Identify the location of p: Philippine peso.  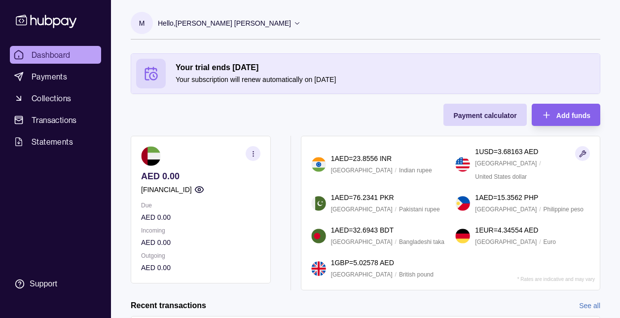
(564, 209).